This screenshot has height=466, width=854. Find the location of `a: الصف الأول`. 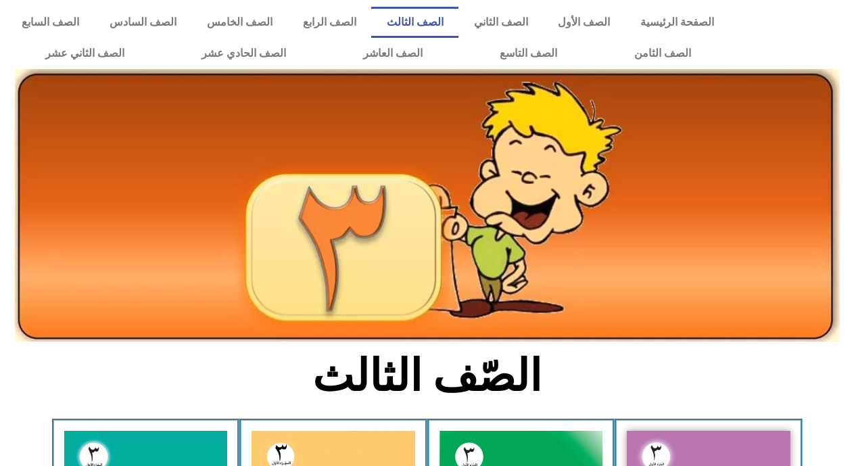

a: الصف الأول is located at coordinates (584, 22).